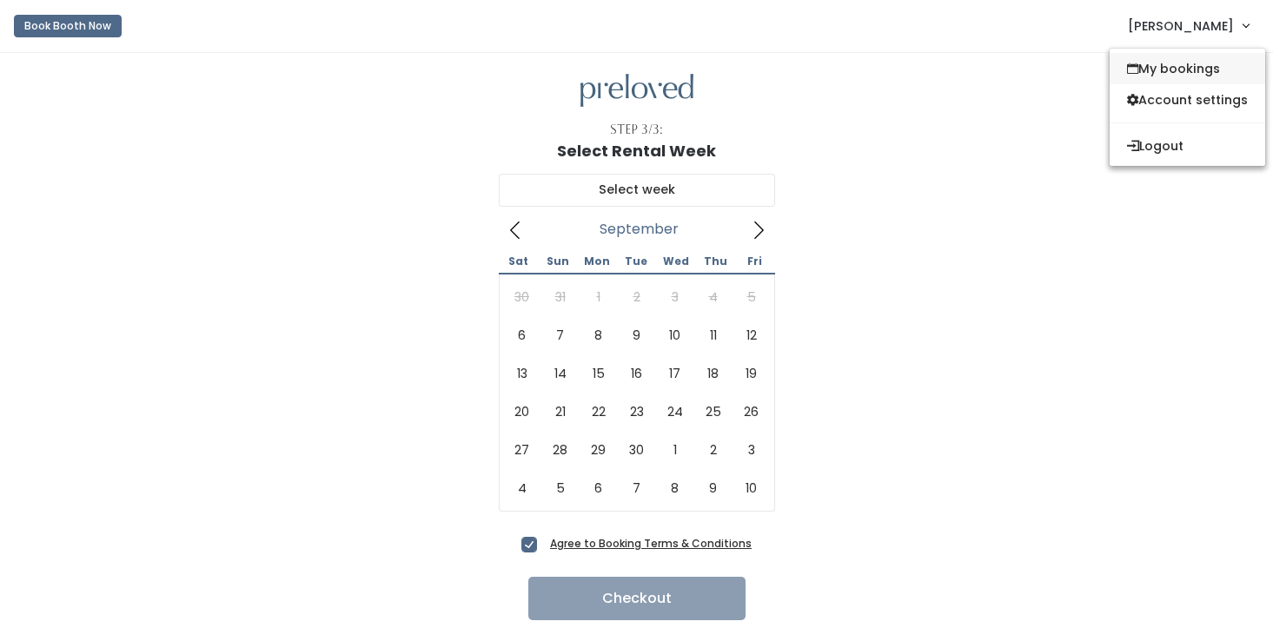 The width and height of the screenshot is (1273, 628). What do you see at coordinates (68, 26) in the screenshot?
I see `button: Book Booth Now` at bounding box center [68, 26].